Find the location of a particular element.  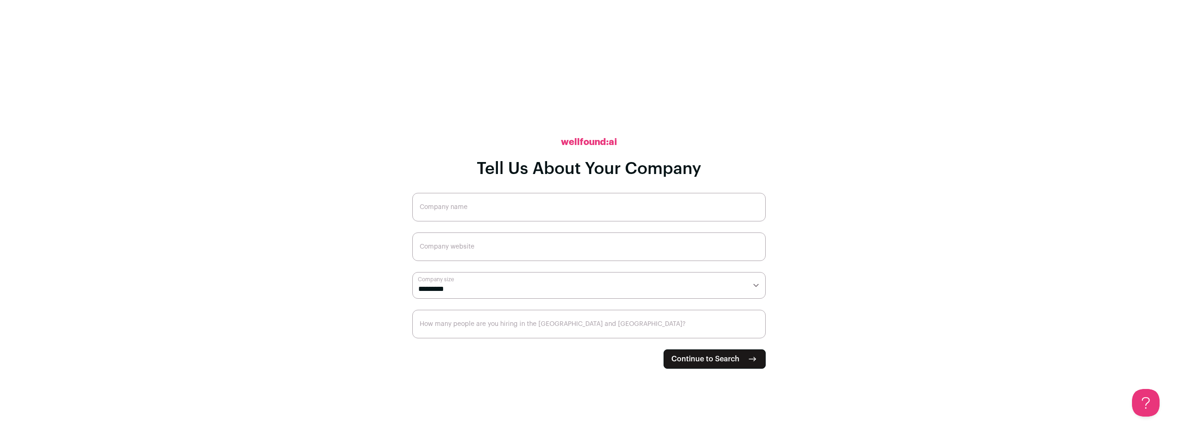

input: Company website is located at coordinates (589, 247).